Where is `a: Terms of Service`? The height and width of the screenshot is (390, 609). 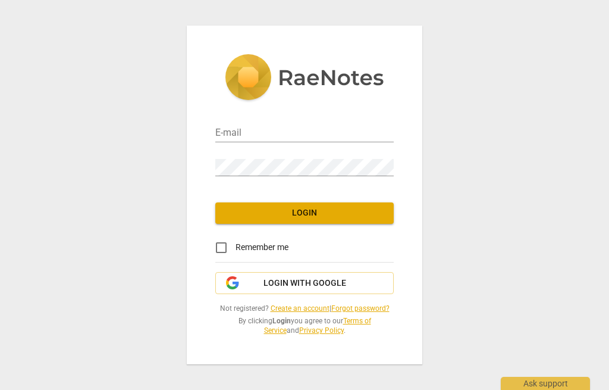 a: Terms of Service is located at coordinates (318, 326).